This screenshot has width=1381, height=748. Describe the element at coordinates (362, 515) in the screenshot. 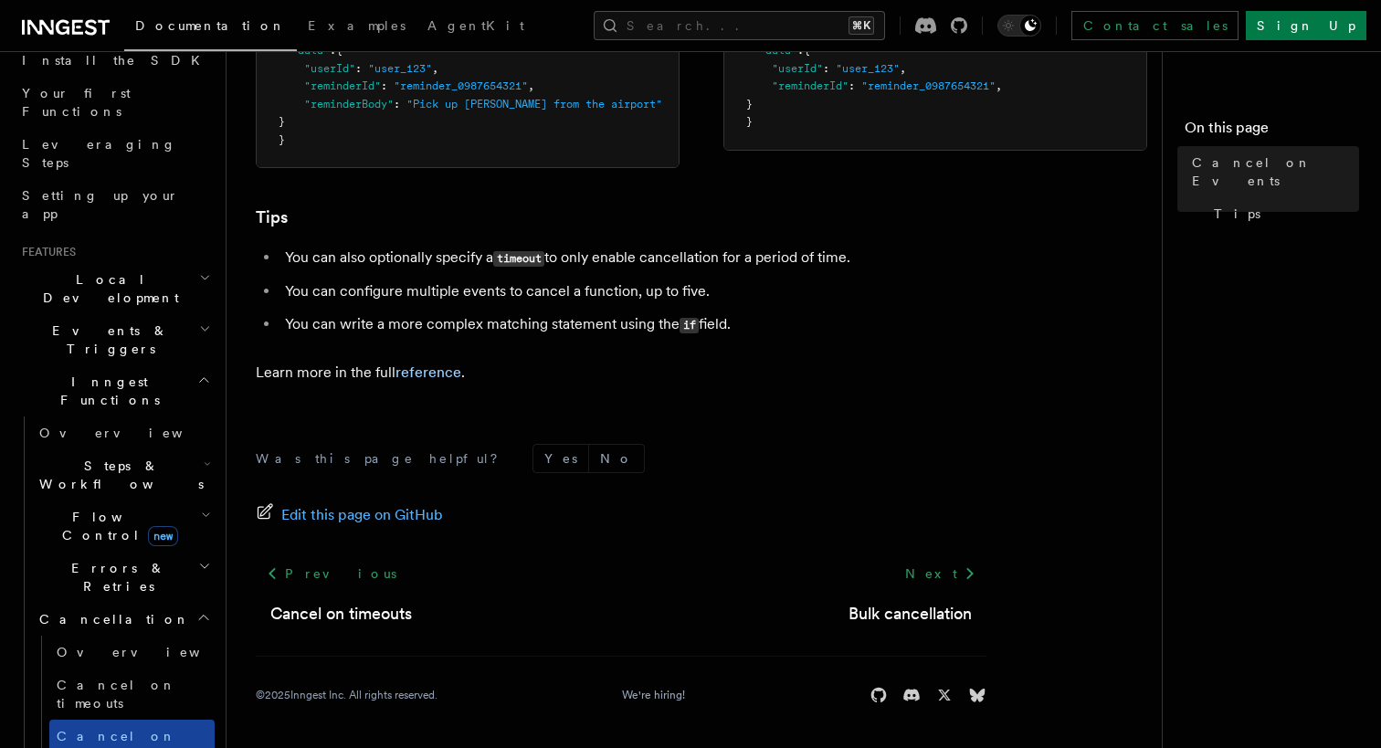

I see `span: Edit this page on GitHub` at that location.